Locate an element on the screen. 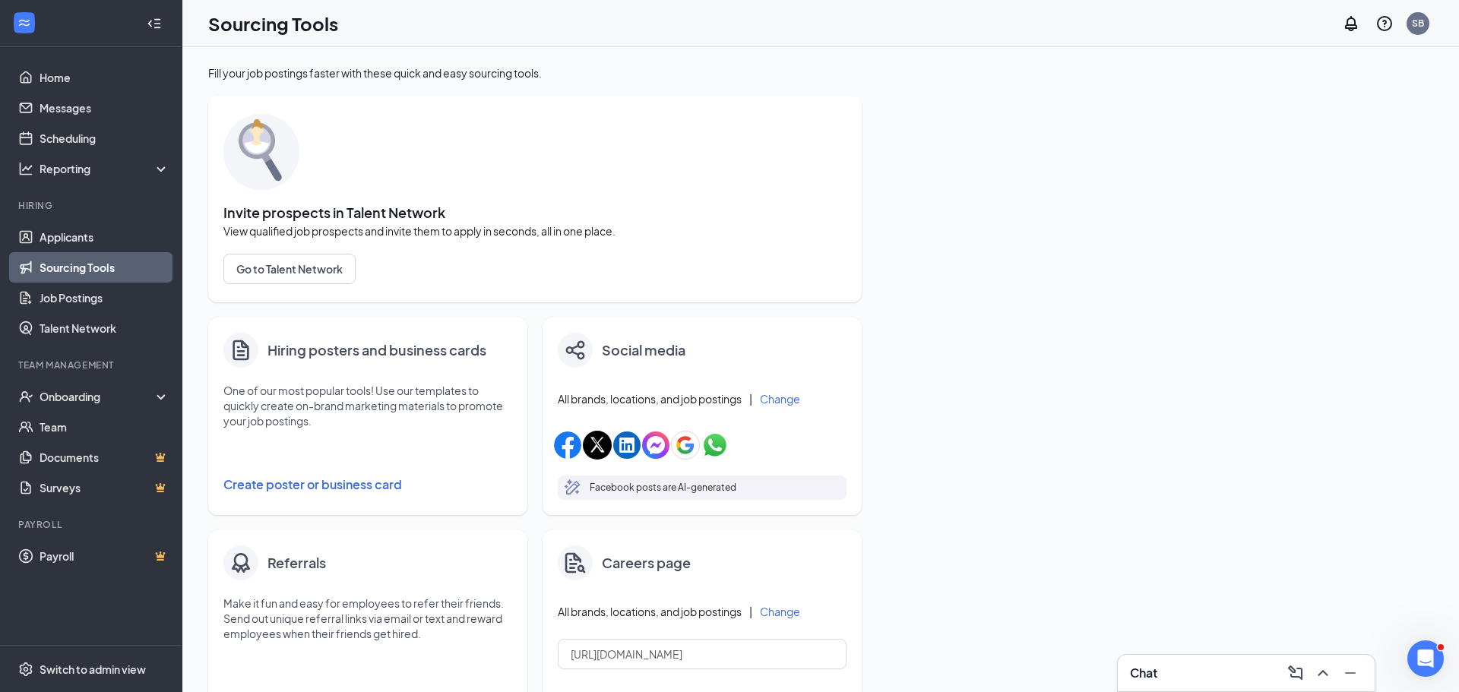 Image resolution: width=1459 pixels, height=692 pixels. a: SurveysCrown is located at coordinates (104, 488).